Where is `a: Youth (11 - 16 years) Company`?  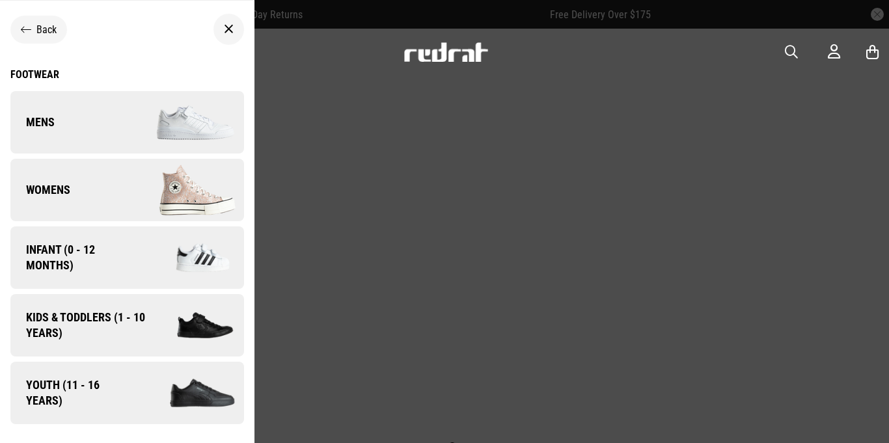
a: Youth (11 - 16 years) Company is located at coordinates (127, 393).